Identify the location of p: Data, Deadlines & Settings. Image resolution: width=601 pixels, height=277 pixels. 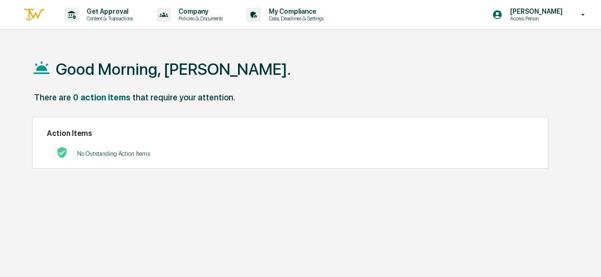
(295, 18).